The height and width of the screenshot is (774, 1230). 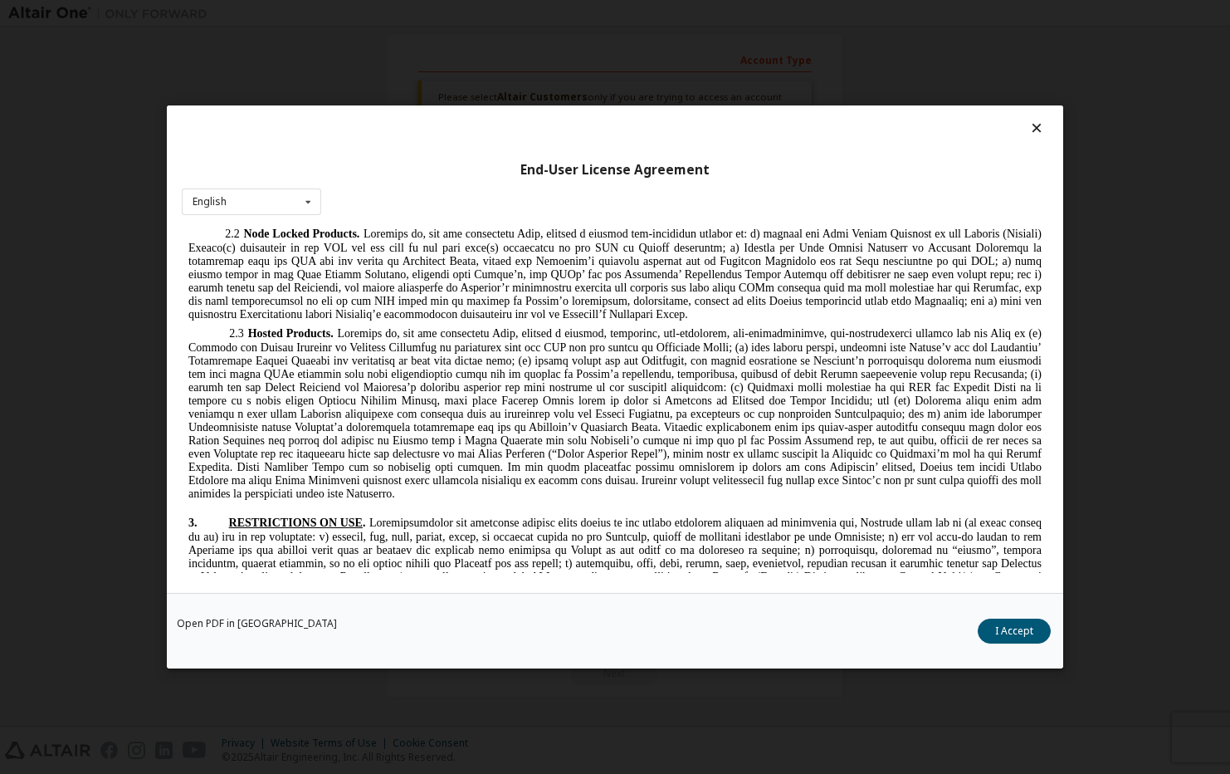 I want to click on span: Node Locked Products., so click(x=120, y=8).